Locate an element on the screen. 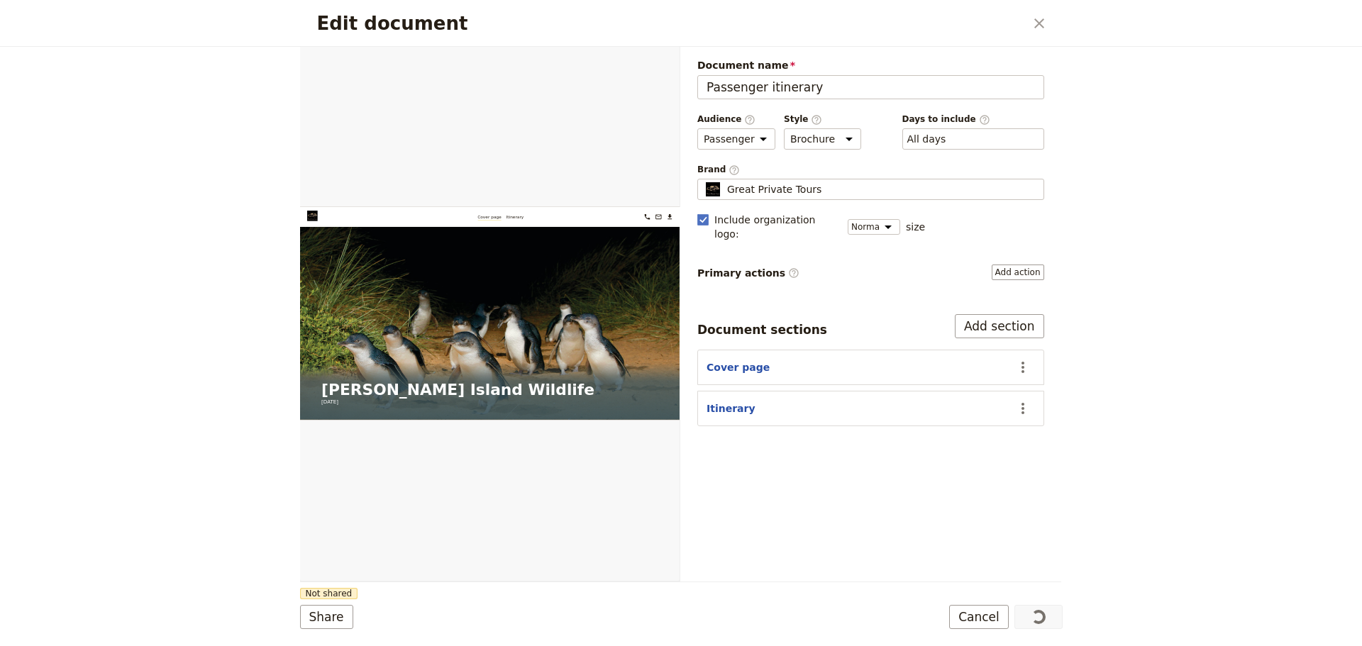 Image resolution: width=1362 pixels, height=646 pixels. button: Days to include​Clear input is located at coordinates (926, 139).